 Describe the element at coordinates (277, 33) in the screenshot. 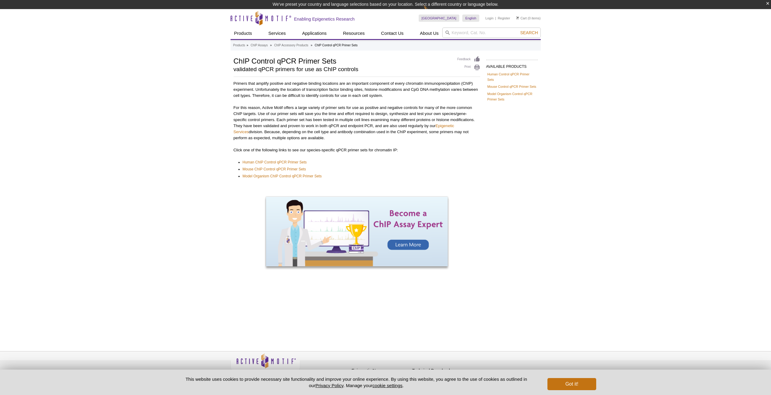

I see `a: Services` at that location.